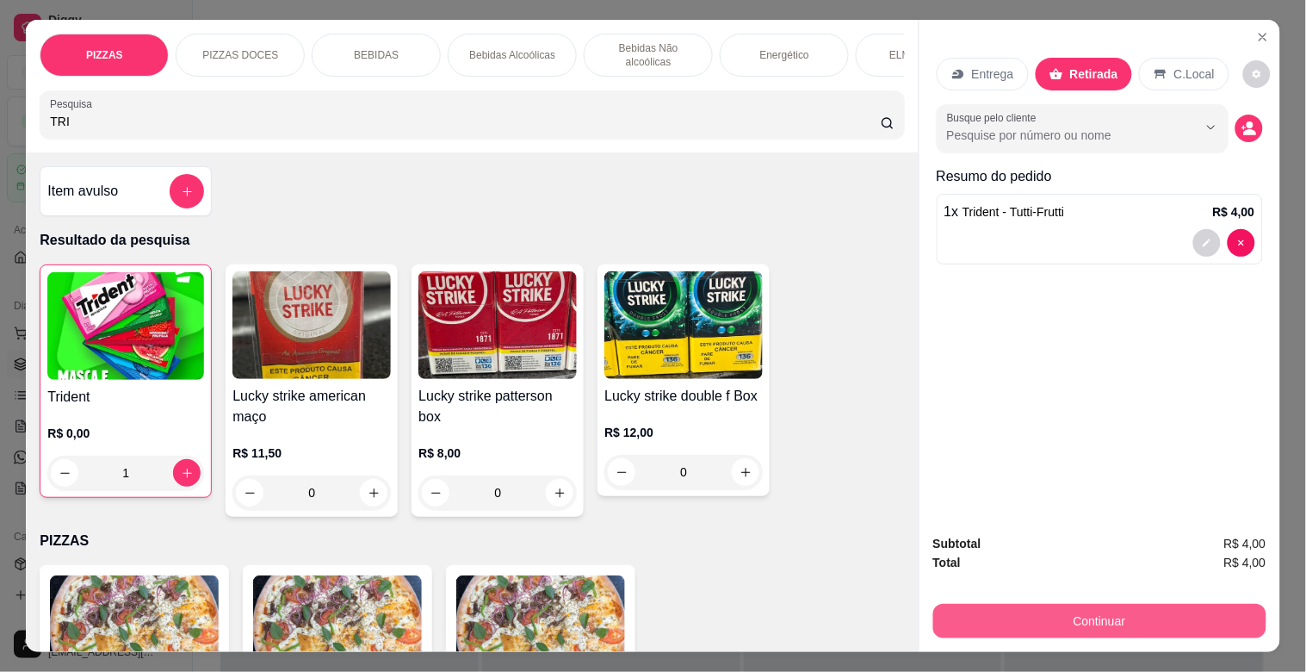  What do you see at coordinates (993, 74) in the screenshot?
I see `p: Entrega` at bounding box center [993, 74].